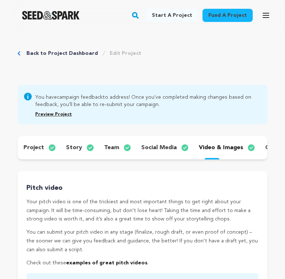 This screenshot has width=285, height=279. What do you see at coordinates (142, 211) in the screenshot?
I see `p: Your pitch video is one of the trickiest and most important things to get right about your campai...` at bounding box center [142, 211].